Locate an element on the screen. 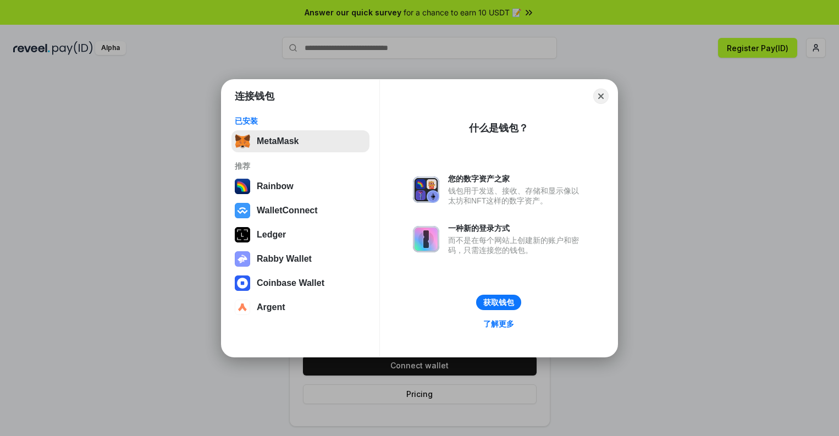 The width and height of the screenshot is (839, 436). img: svg+xml,%3Csvg%20fill%3D%22none%22%20height%3D%2233%22%20viewBox%3D%220%200%2035%2033%22%20width%... is located at coordinates (243, 141).